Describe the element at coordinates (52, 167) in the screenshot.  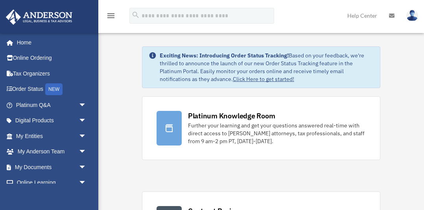
I see `a: My Documentsarrow_drop_down` at that location.